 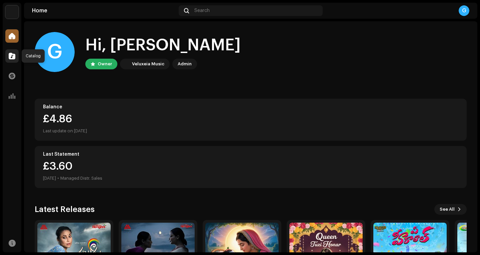 What do you see at coordinates (105, 64) in the screenshot?
I see `div: Owner` at bounding box center [105, 64].